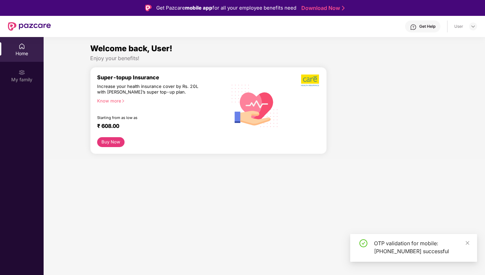  I want to click on img: svg+xml;base64,PHN2ZyBpZD0iRHJvcGRvd24tMzJ4MzIiIHhtbG5zPSJodHRwOi8vd3d3LnczLm9yZy8yMDAwL3N2ZyIgd2..., so click(473, 26).